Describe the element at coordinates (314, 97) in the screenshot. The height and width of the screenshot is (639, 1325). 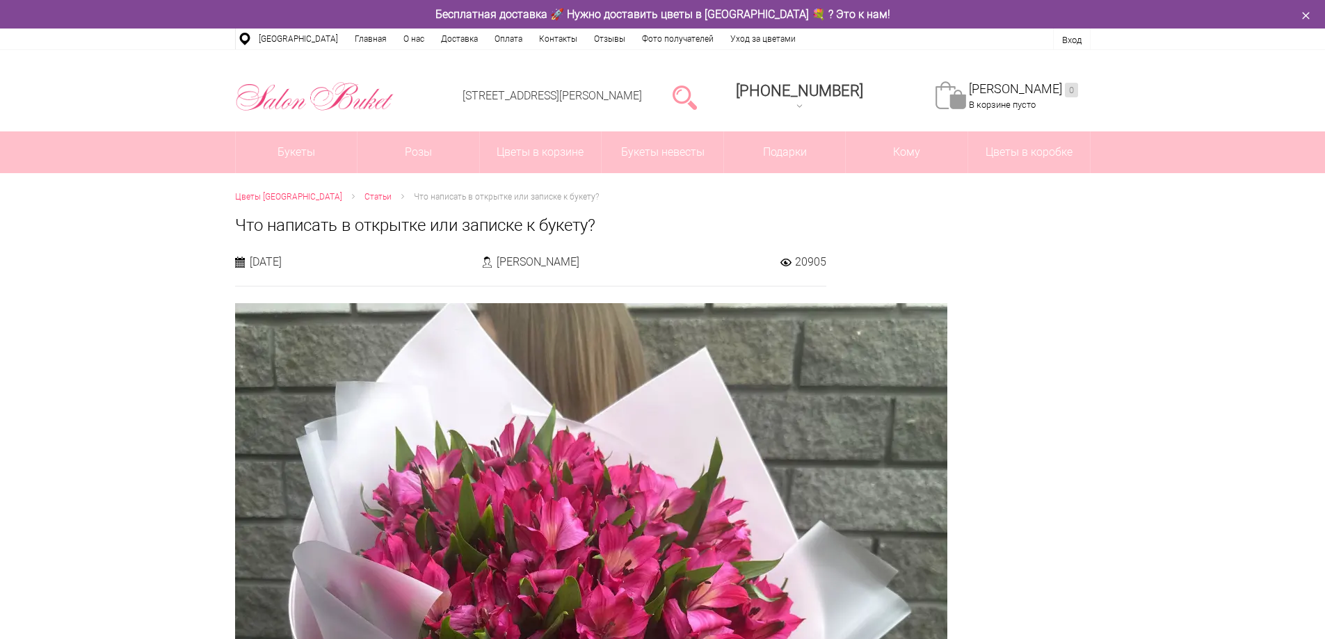
I see `img: Цветы Нижний Новгород` at that location.